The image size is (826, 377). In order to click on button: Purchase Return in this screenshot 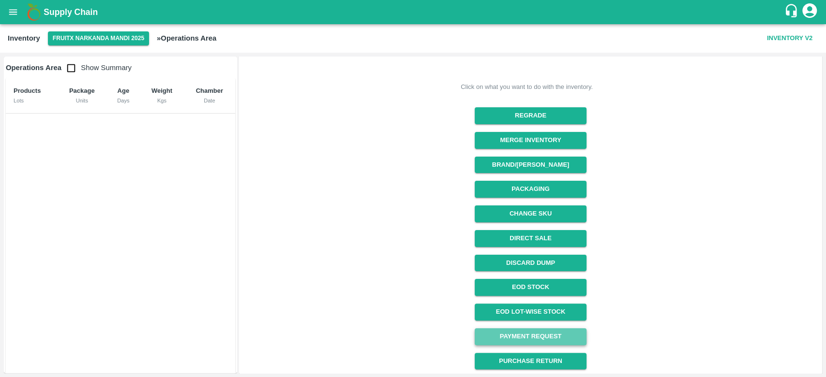, I will do `click(530, 361)`.